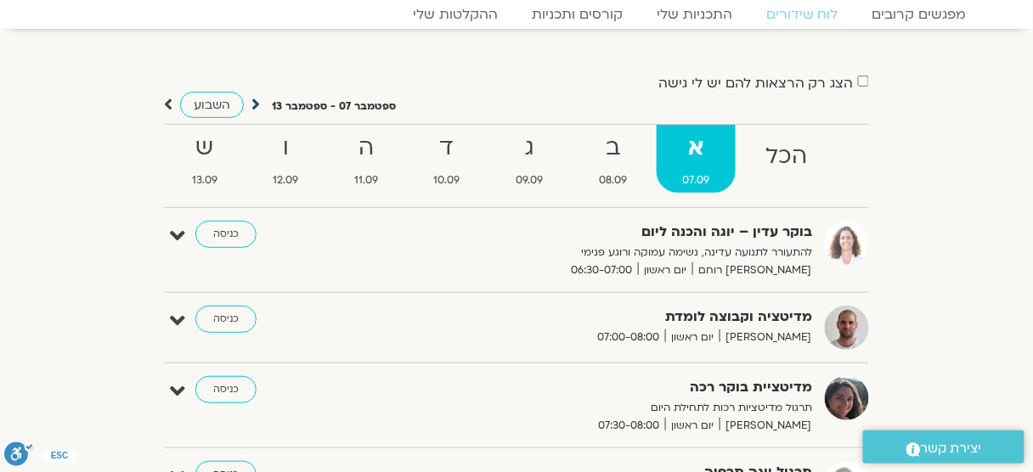  I want to click on span: יצירת קשר, so click(952, 449).